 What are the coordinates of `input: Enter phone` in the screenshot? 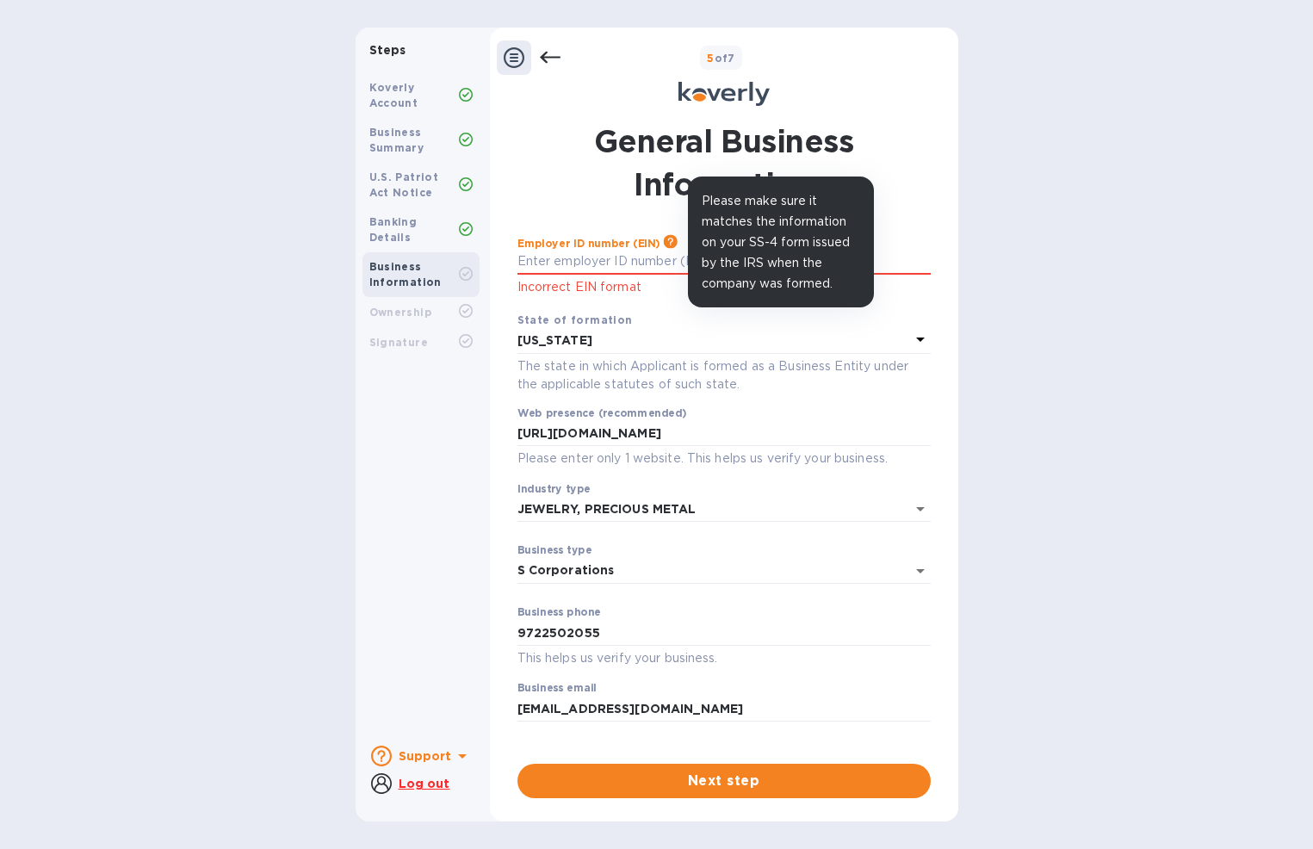 It's located at (724, 633).